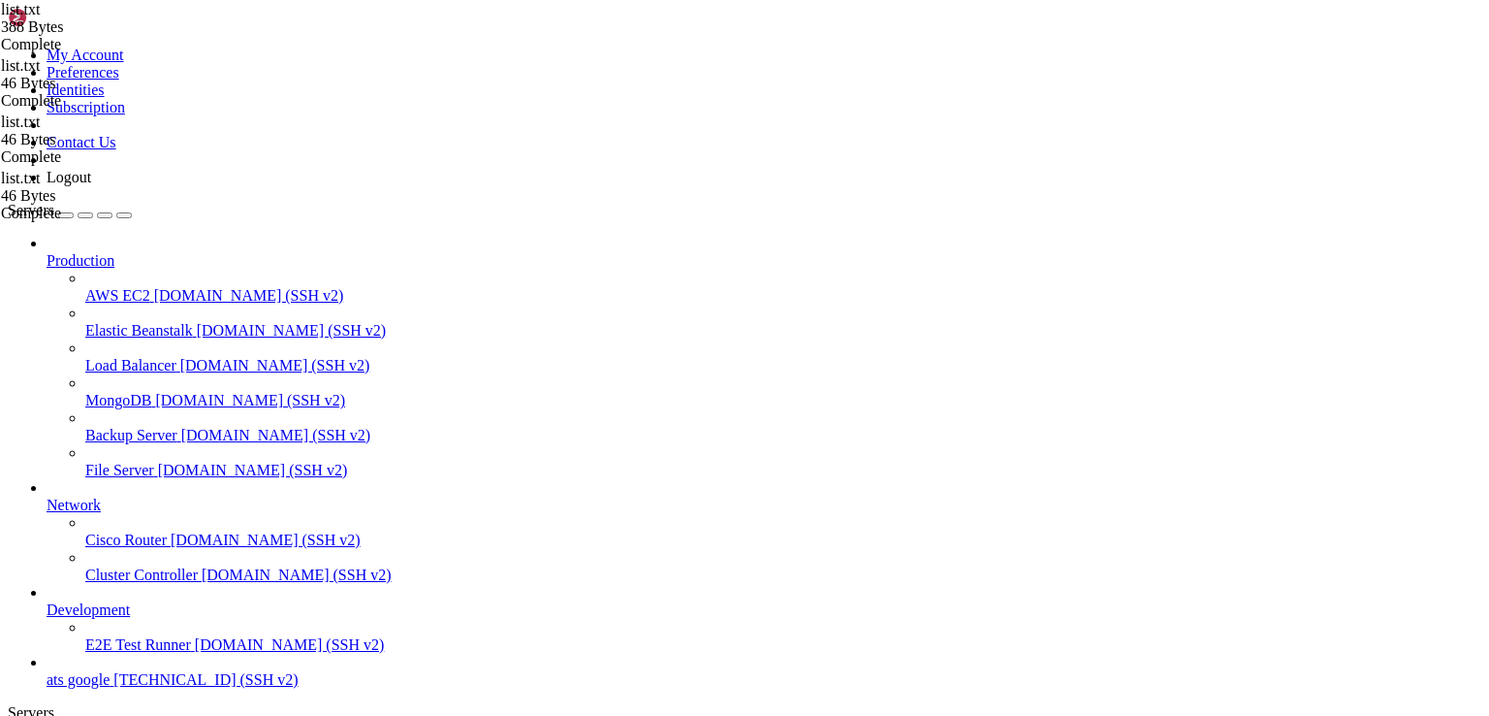 This screenshot has width=1489, height=716. I want to click on div: 388 Bytes, so click(98, 27).